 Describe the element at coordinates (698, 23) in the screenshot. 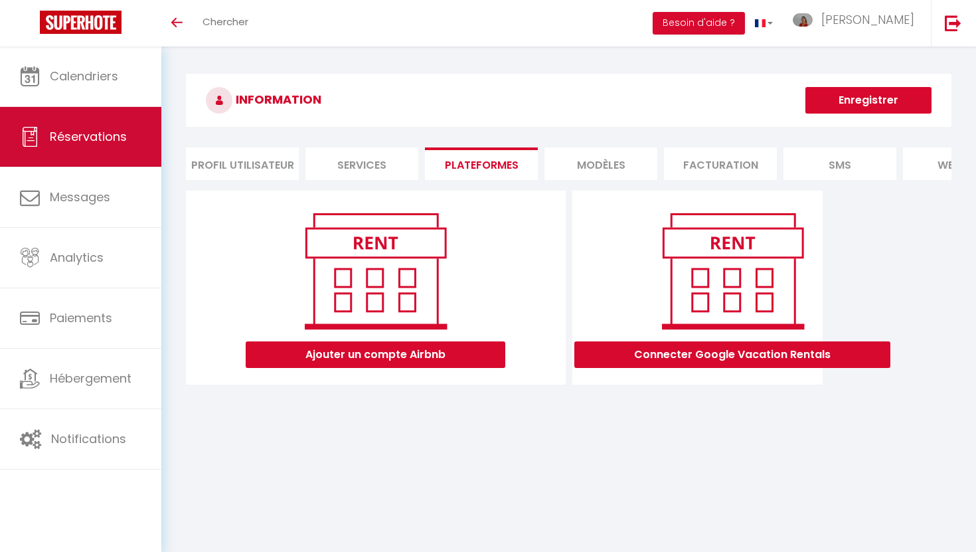

I see `button: Besoin d'aide ?` at that location.